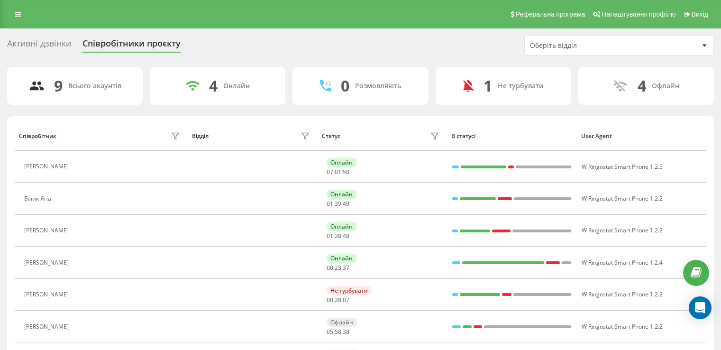 This screenshot has height=350, width=721. Describe the element at coordinates (641, 136) in the screenshot. I see `div: User Agent` at that location.